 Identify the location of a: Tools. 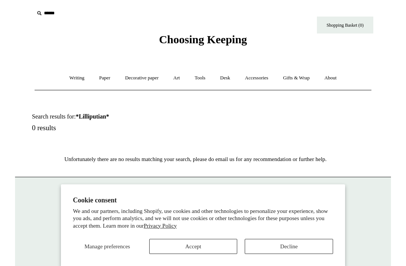
(200, 78).